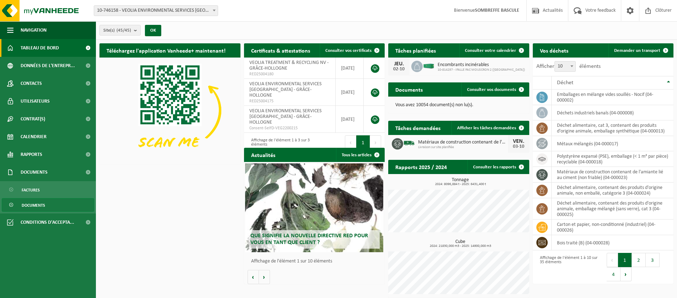 This screenshot has width=677, height=298. I want to click on h2: Tâches planifiées, so click(416, 50).